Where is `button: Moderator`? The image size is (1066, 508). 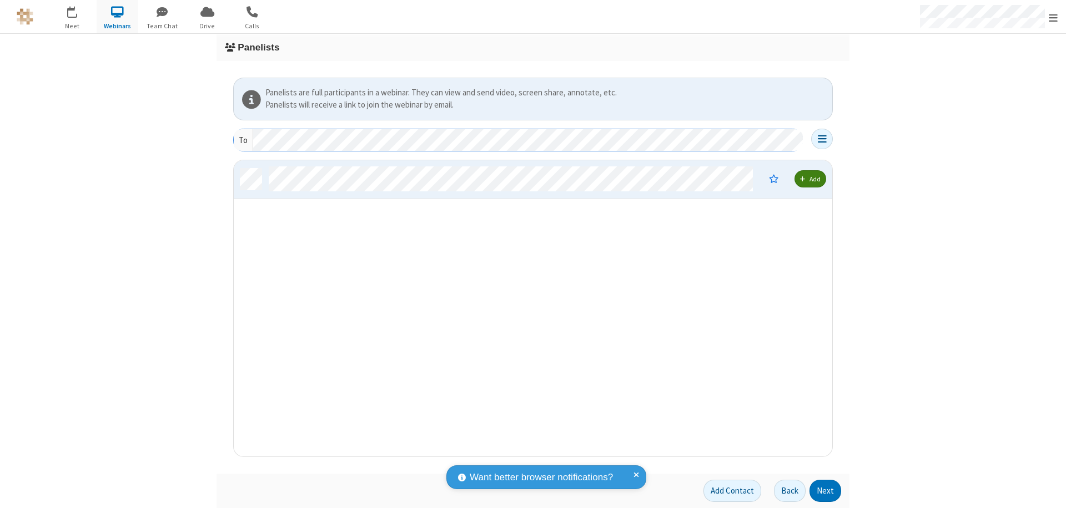
button: Moderator is located at coordinates (773, 179).